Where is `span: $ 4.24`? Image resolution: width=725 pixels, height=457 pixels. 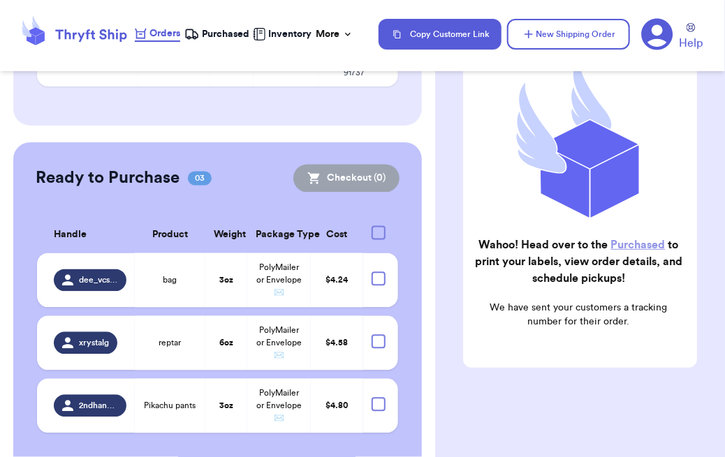
span: $ 4.24 is located at coordinates (337, 281).